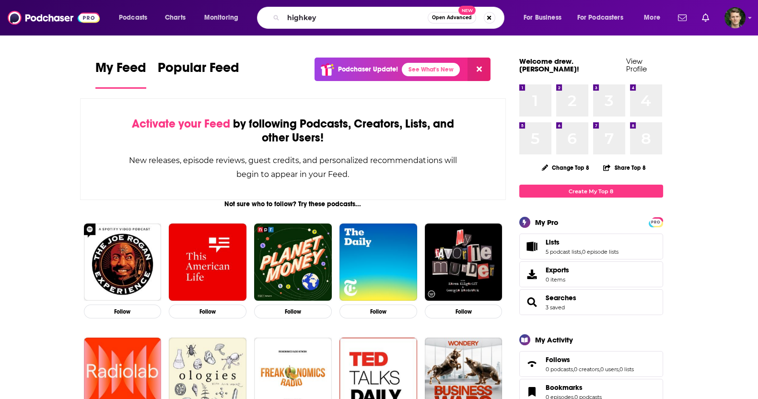 The height and width of the screenshot is (399, 758). What do you see at coordinates (175, 18) in the screenshot?
I see `span: Charts` at bounding box center [175, 18].